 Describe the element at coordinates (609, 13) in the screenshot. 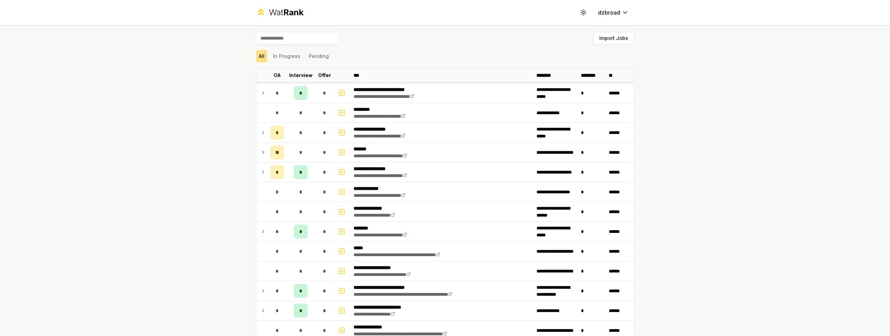

I see `span: dzbroad` at that location.